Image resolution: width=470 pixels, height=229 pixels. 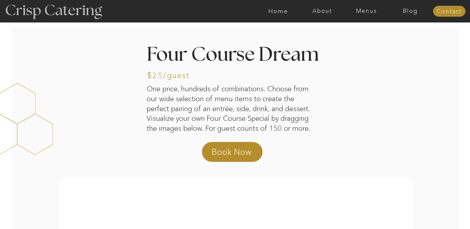 I want to click on a: Home, so click(x=278, y=11).